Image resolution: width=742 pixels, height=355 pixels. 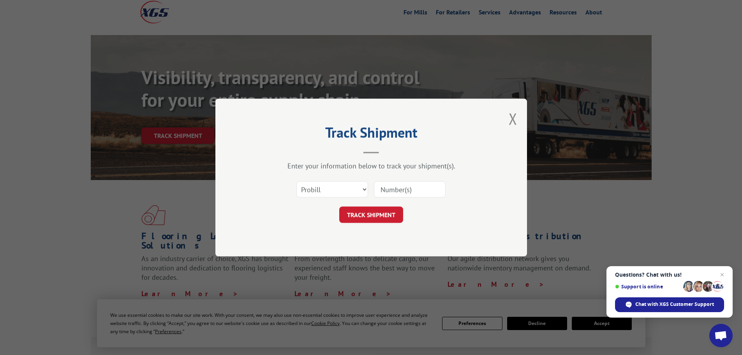 I want to click on span: Close chat, so click(x=722, y=275).